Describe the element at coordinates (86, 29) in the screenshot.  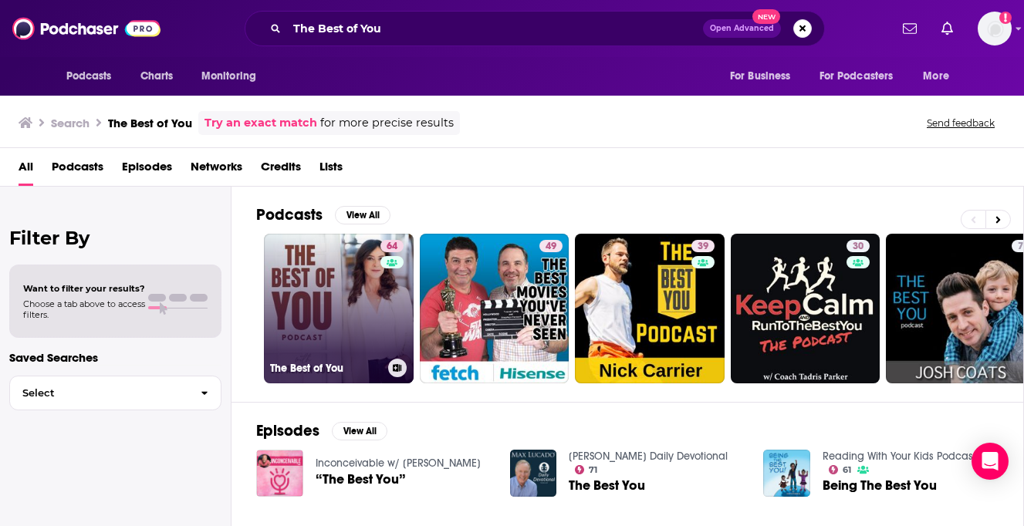
I see `img: Podchaser - Follow, Share and Rate Podcasts` at that location.